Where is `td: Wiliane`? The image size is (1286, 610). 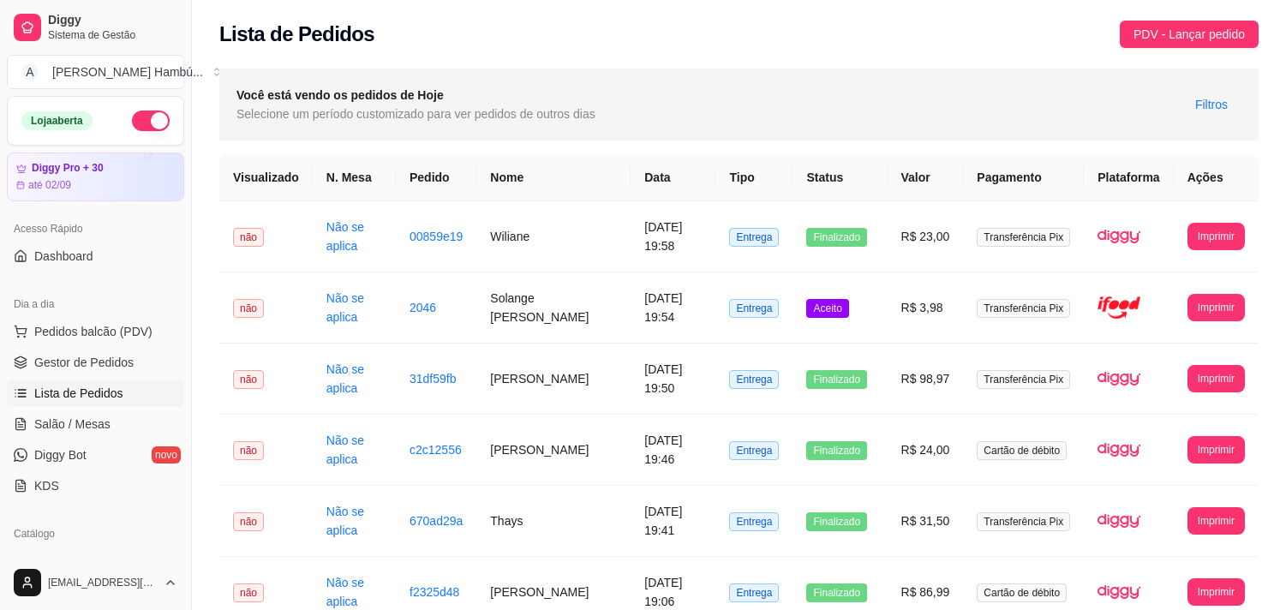
td: Wiliane is located at coordinates (553, 236).